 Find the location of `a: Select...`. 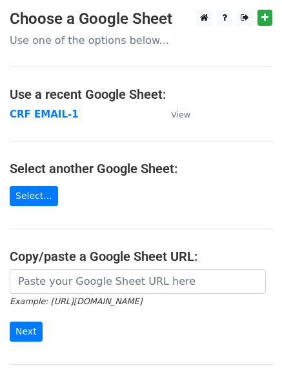

a: Select... is located at coordinates (34, 196).